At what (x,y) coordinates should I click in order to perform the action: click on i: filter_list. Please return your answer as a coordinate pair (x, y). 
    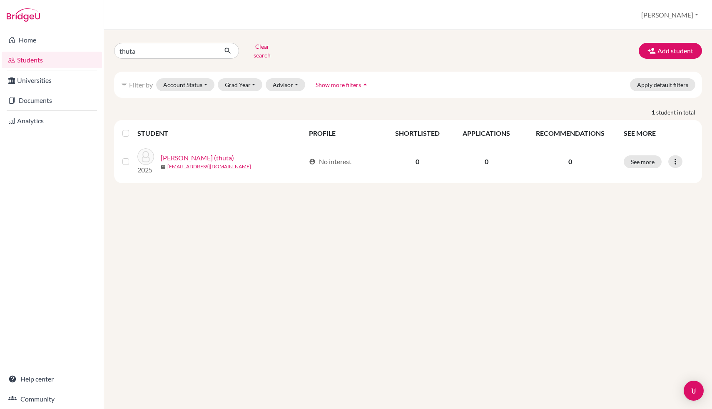
    Looking at the image, I should click on (124, 85).